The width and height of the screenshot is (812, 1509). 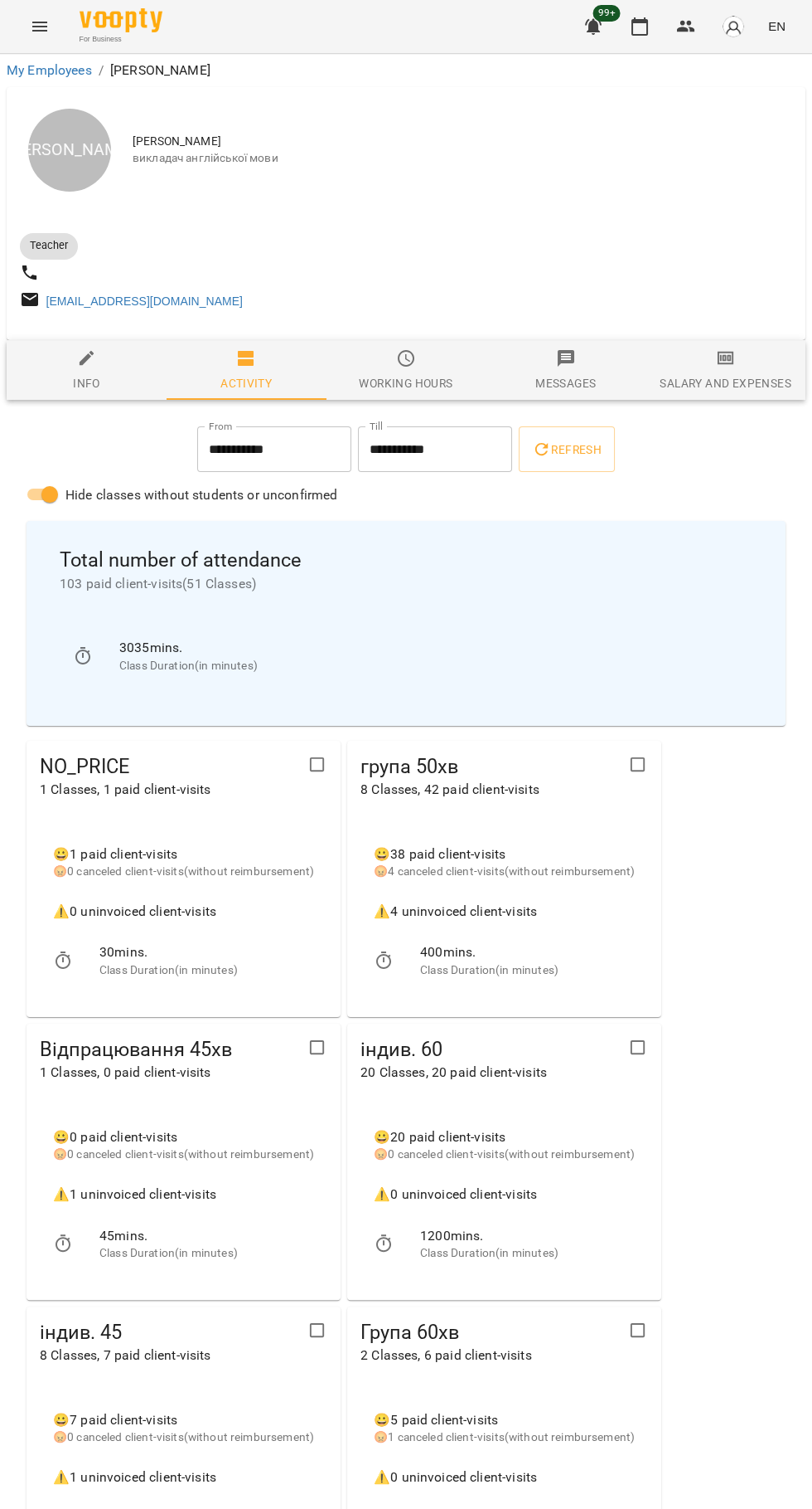 I want to click on span: Відпрацювання 45хв, so click(x=170, y=1049).